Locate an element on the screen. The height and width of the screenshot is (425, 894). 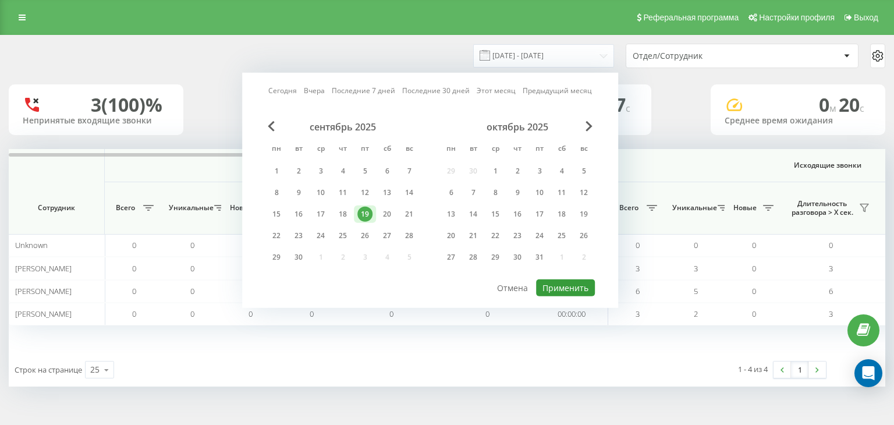
div: вт 21 окт. 2025 г. is located at coordinates (473, 236).